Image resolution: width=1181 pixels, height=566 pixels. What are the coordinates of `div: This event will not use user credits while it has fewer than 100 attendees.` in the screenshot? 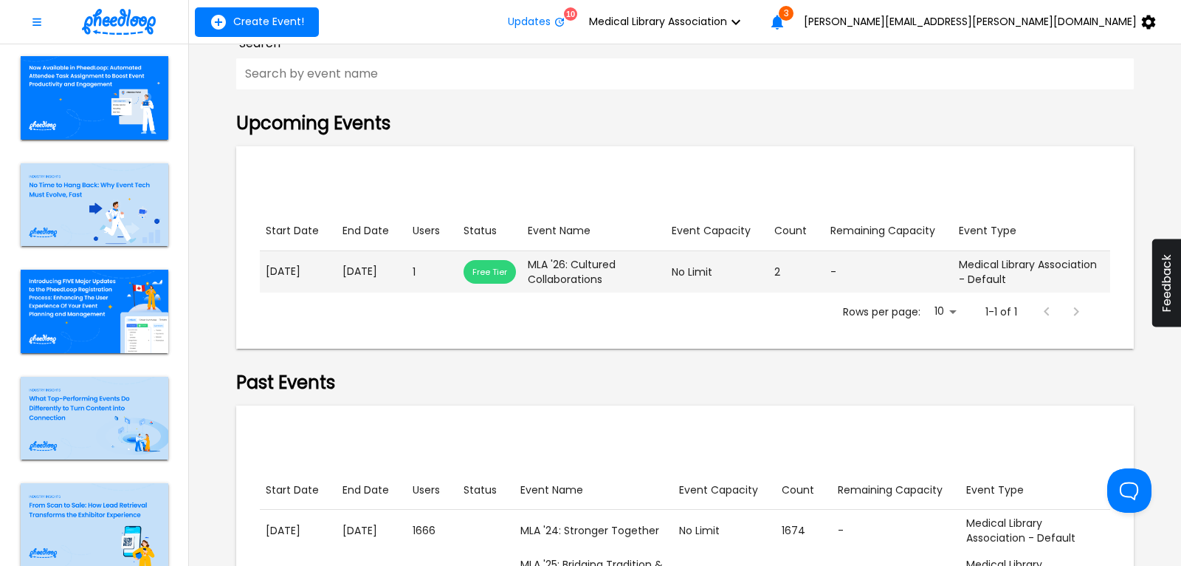 It's located at (490, 272).